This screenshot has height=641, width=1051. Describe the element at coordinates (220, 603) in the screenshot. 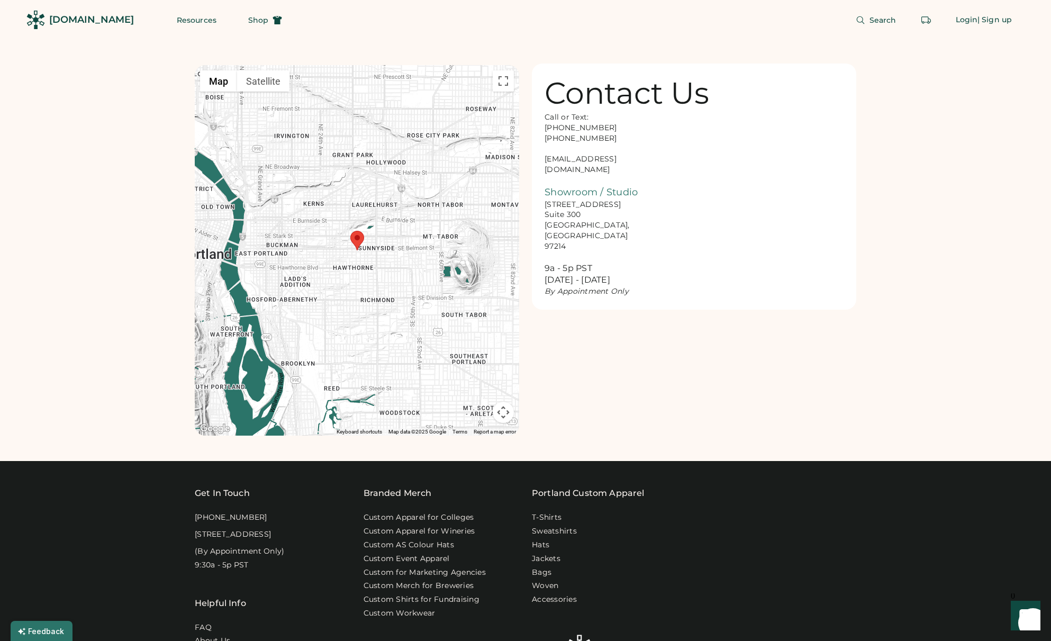

I see `div: Helpful Info` at that location.